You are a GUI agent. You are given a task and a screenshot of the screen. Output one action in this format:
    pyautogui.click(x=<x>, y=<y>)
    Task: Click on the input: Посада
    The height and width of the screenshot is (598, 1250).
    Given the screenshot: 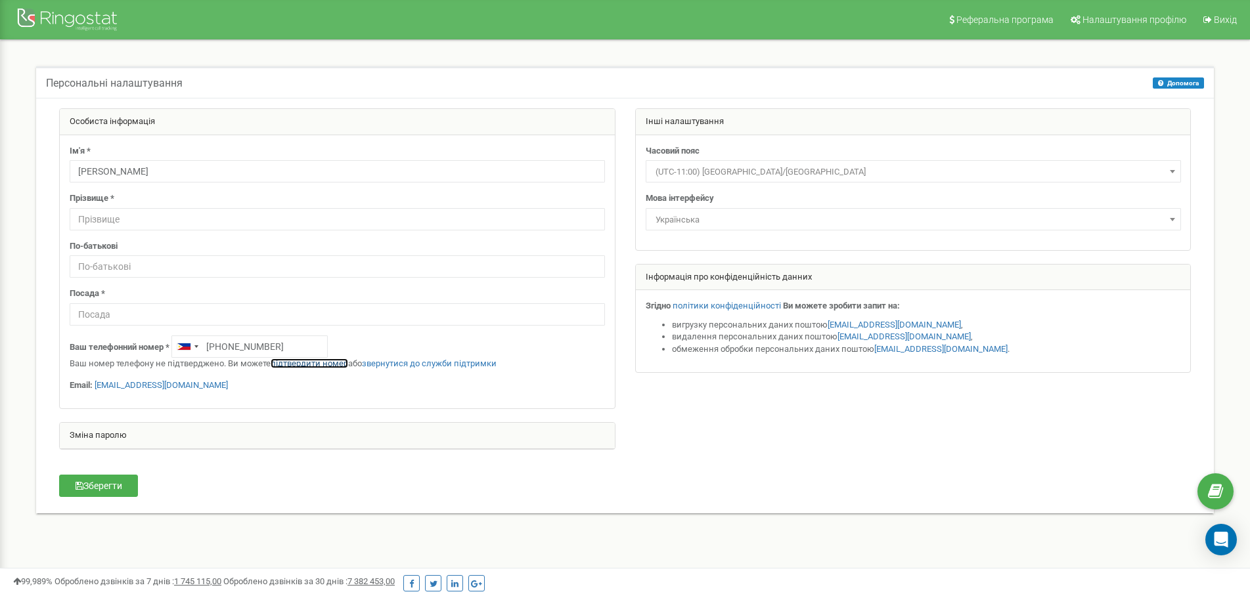 What is the action you would take?
    pyautogui.click(x=337, y=315)
    